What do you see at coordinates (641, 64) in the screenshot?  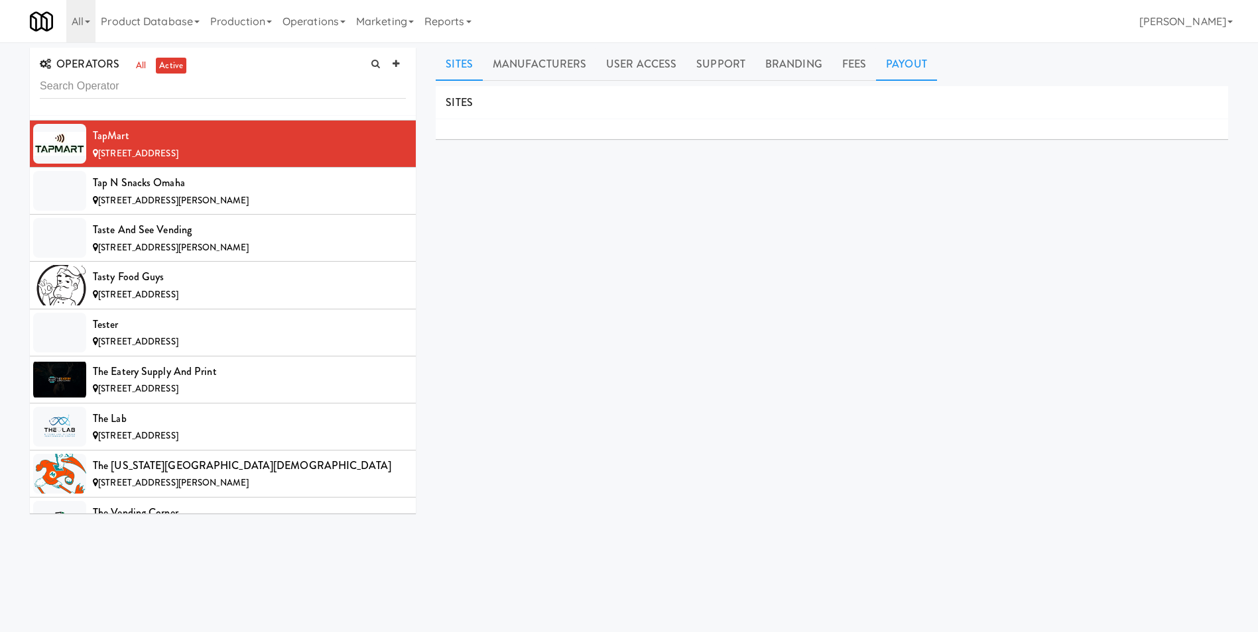 I see `a: User Access` at bounding box center [641, 64].